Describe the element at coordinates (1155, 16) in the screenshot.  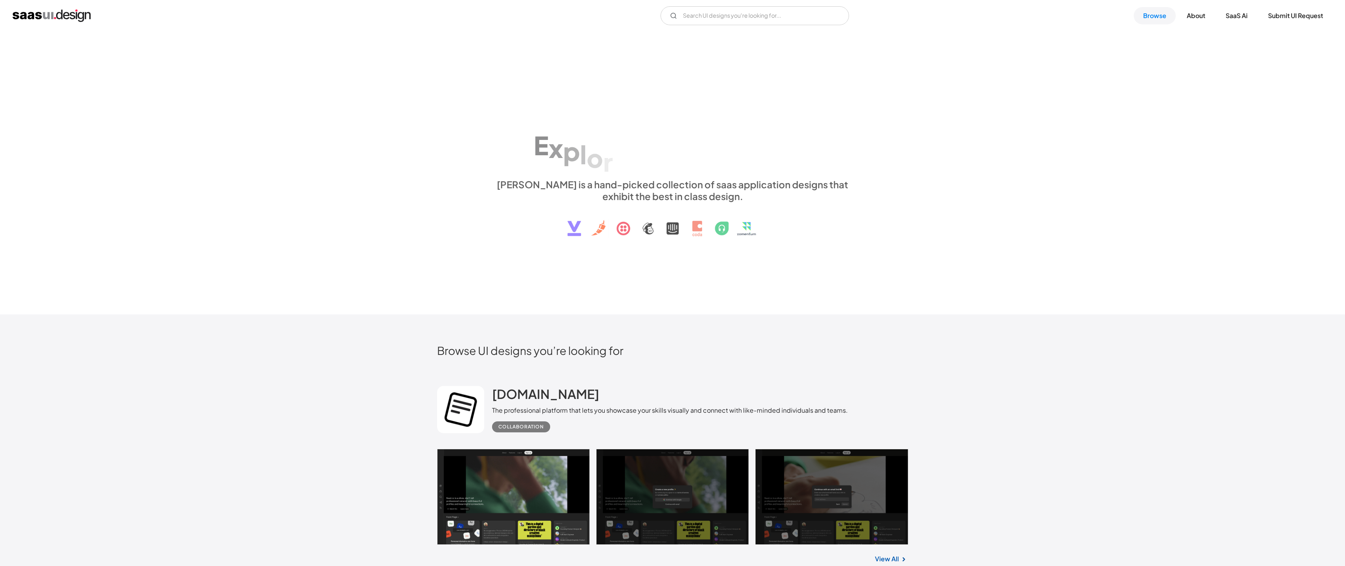
I see `a: Browse` at that location.